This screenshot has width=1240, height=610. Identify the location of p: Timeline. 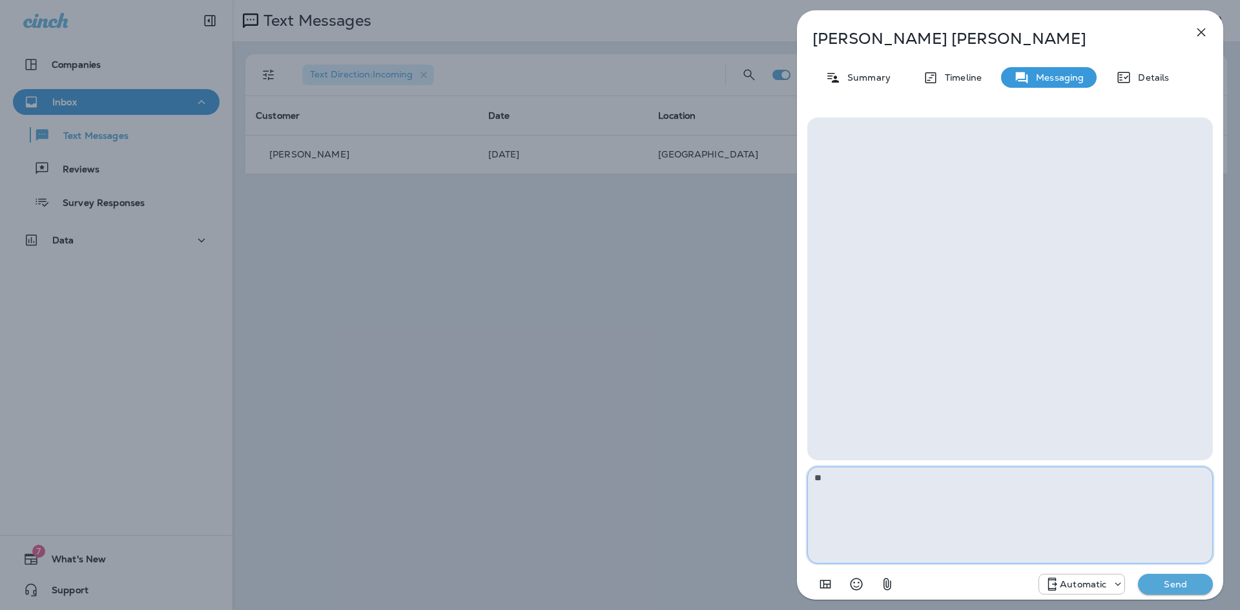
(960, 78).